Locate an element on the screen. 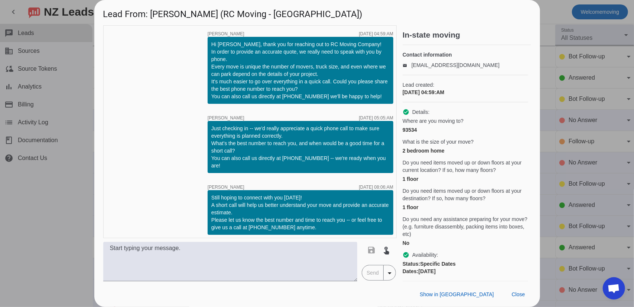 The width and height of the screenshot is (634, 307). div: 2 bedroom home is located at coordinates (466, 151).